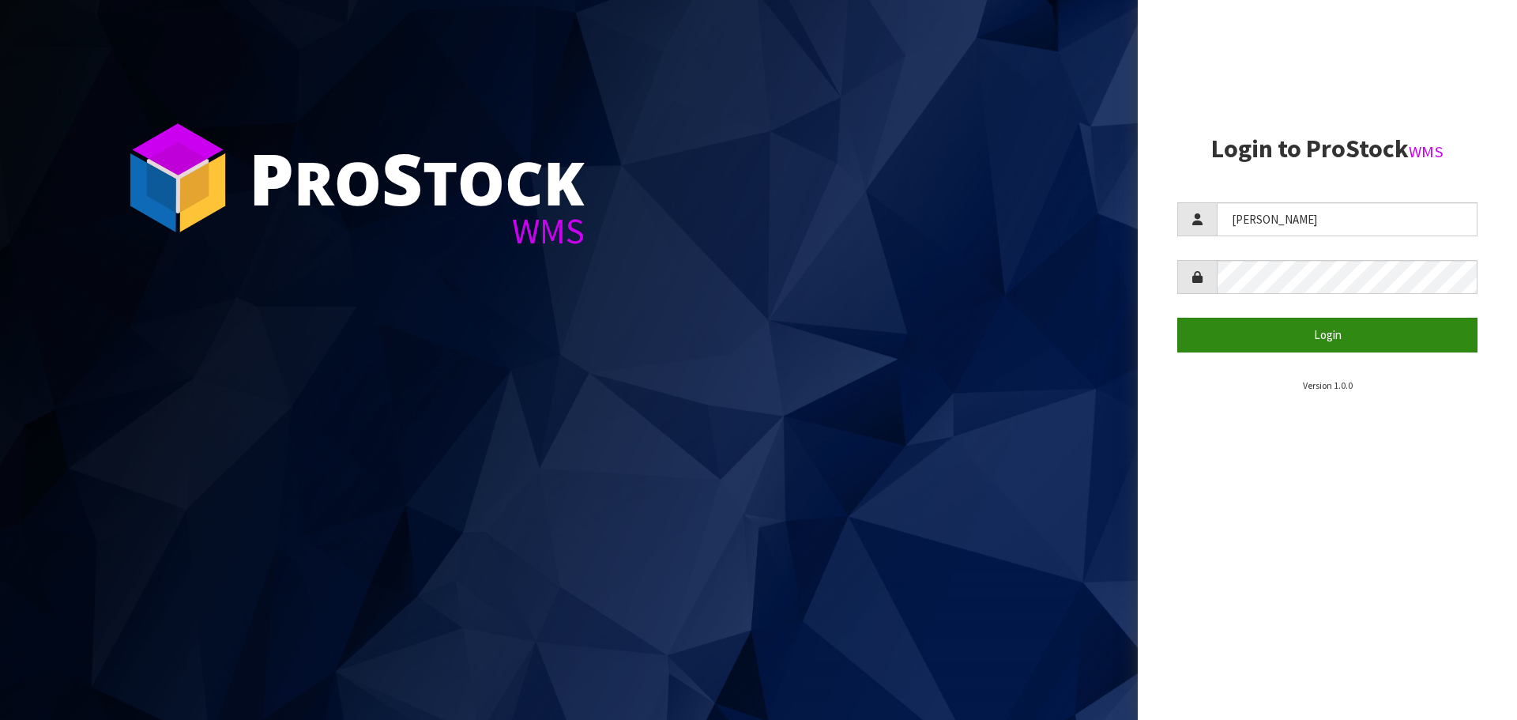 Image resolution: width=1517 pixels, height=720 pixels. I want to click on button: Login, so click(1327, 334).